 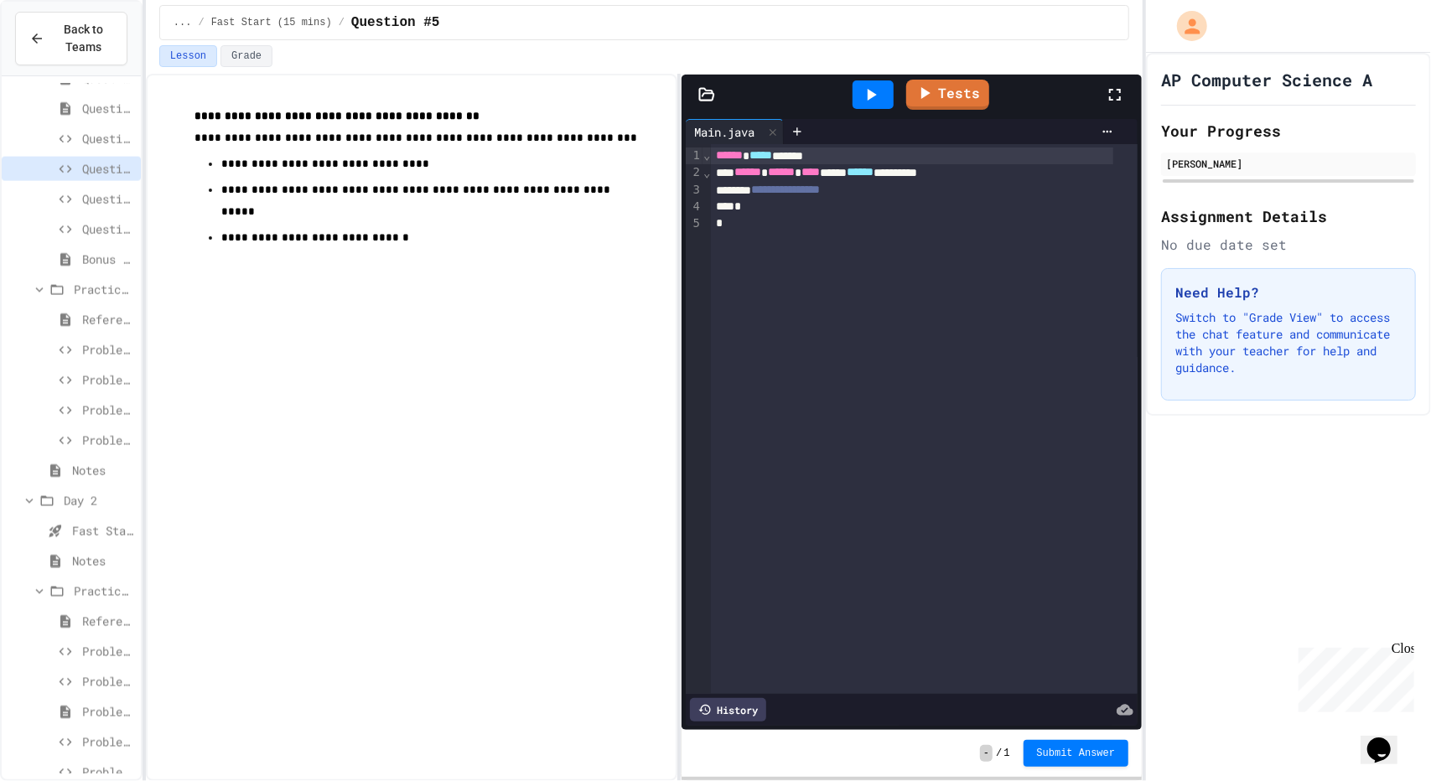 What do you see at coordinates (1288, 343) in the screenshot?
I see `p: Switch to "Grade View" to access the chat feature and communicate with your teacher for help and ...` at bounding box center [1288, 343].